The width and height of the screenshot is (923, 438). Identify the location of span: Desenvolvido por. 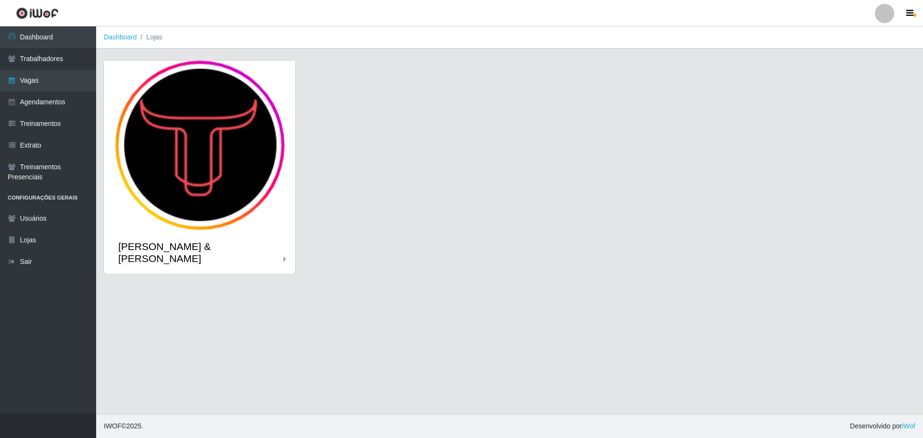
(883, 426).